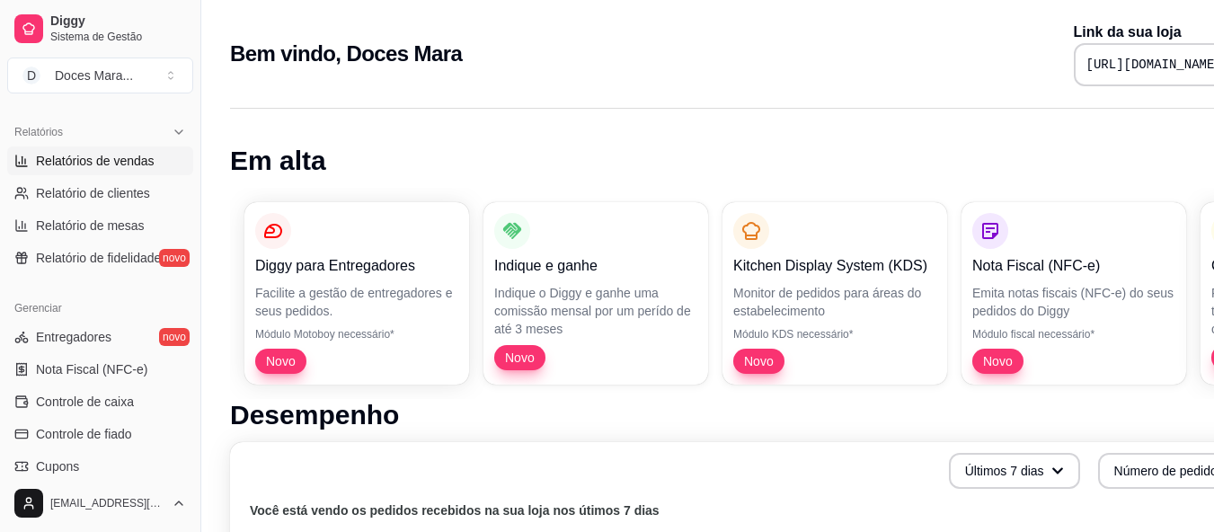  Describe the element at coordinates (39, 132) in the screenshot. I see `span: Relatórios` at that location.